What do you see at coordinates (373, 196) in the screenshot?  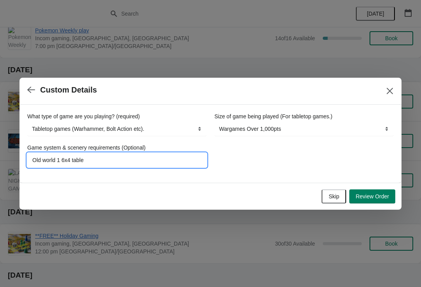 I see `button: Review Order` at bounding box center [373, 196].